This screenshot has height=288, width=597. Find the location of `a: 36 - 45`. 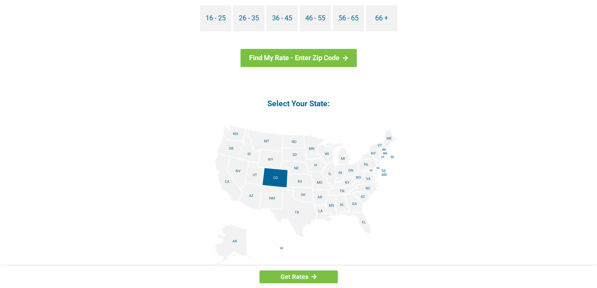

a: 36 - 45 is located at coordinates (282, 18).